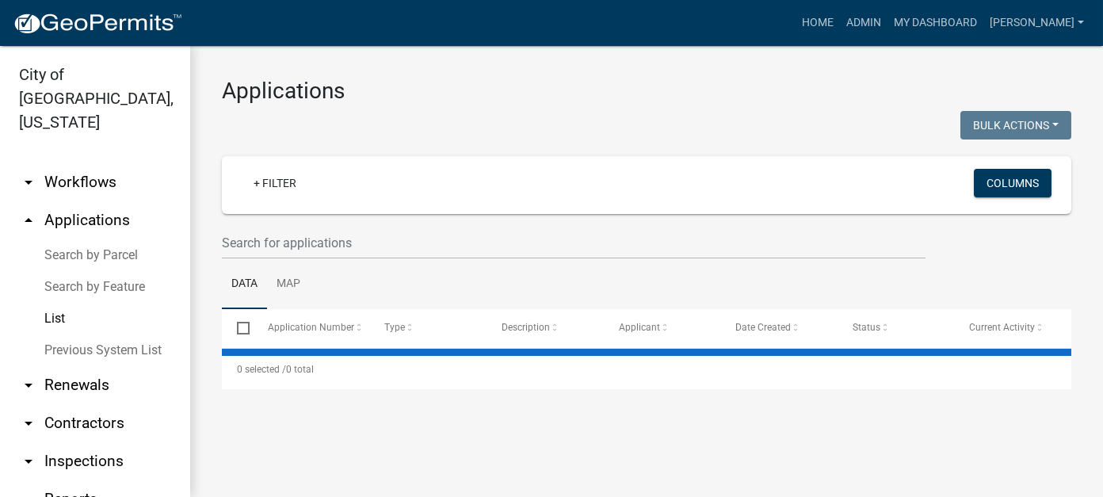 Image resolution: width=1103 pixels, height=497 pixels. What do you see at coordinates (525, 327) in the screenshot?
I see `span: Description` at bounding box center [525, 327].